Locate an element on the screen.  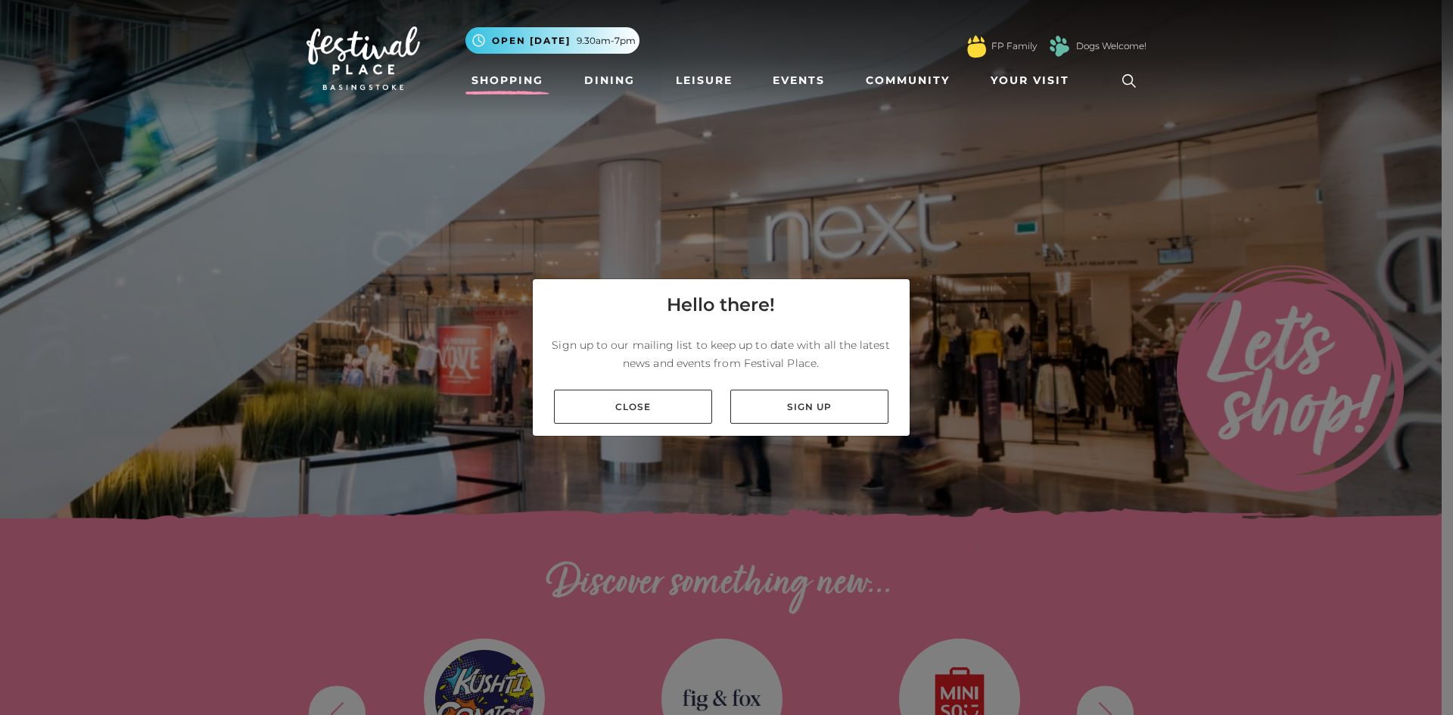
a: Events is located at coordinates (798, 80).